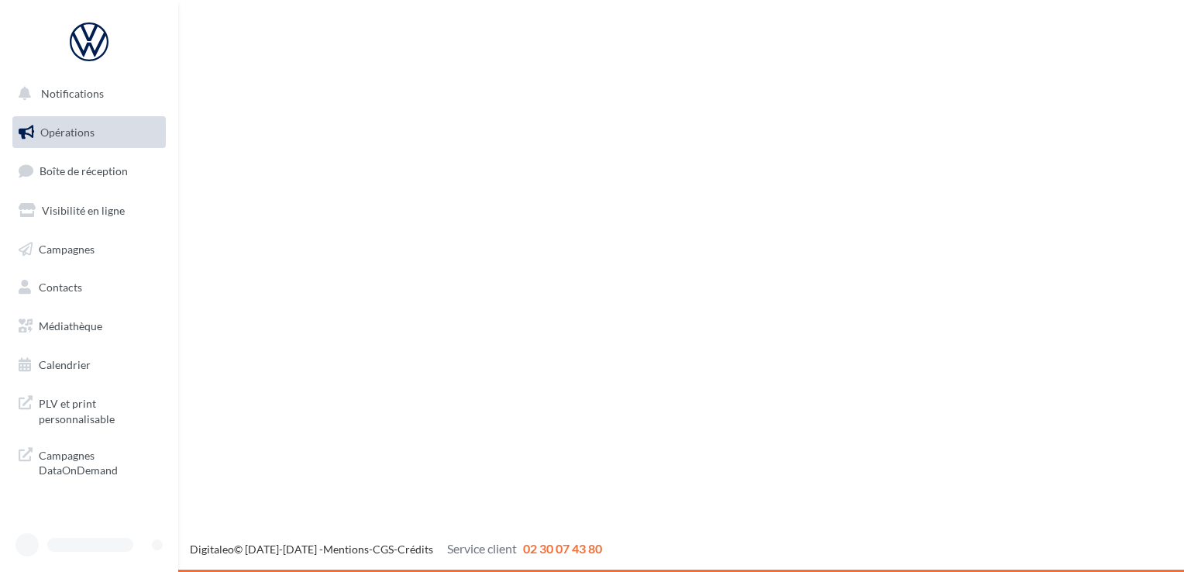 This screenshot has width=1184, height=572. Describe the element at coordinates (72, 93) in the screenshot. I see `span: Notifications` at that location.